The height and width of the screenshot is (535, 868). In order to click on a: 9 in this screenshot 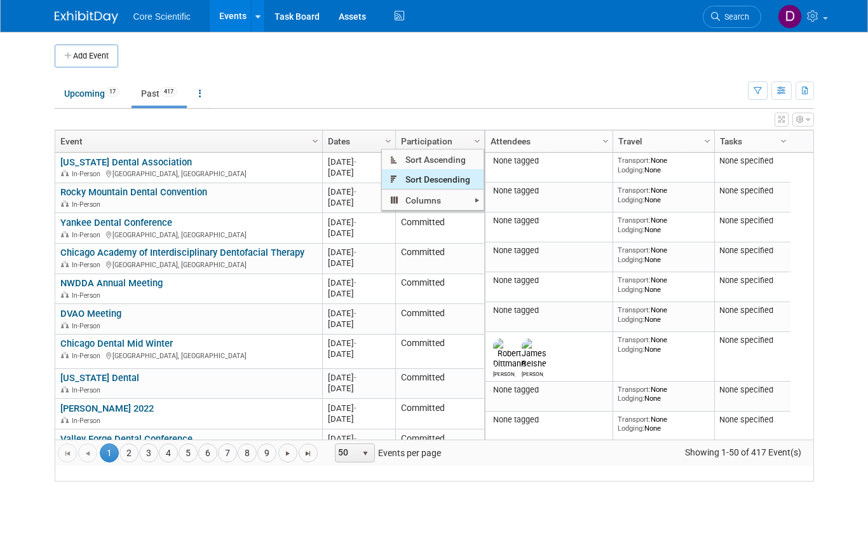, I will do `click(267, 453)`.